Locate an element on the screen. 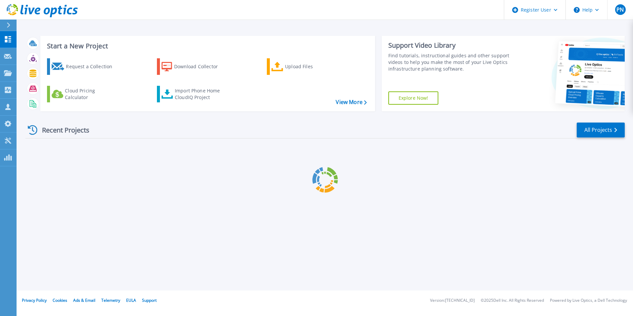 This screenshot has width=633, height=316. div: Cloud Pricing Calculator is located at coordinates (91, 94).